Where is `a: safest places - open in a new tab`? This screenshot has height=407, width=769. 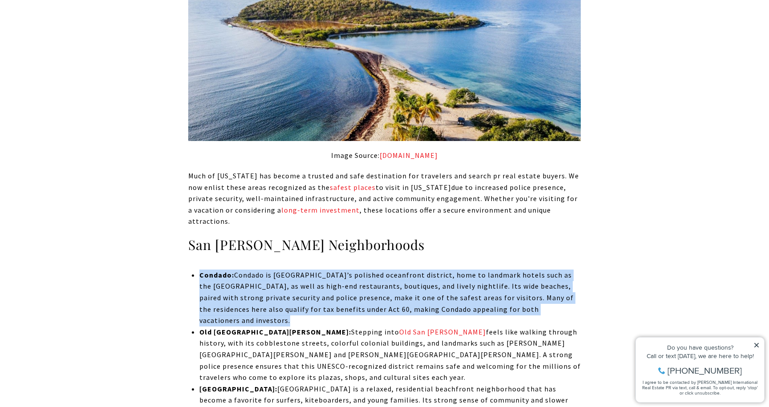
a: safest places - open in a new tab is located at coordinates (353, 187).